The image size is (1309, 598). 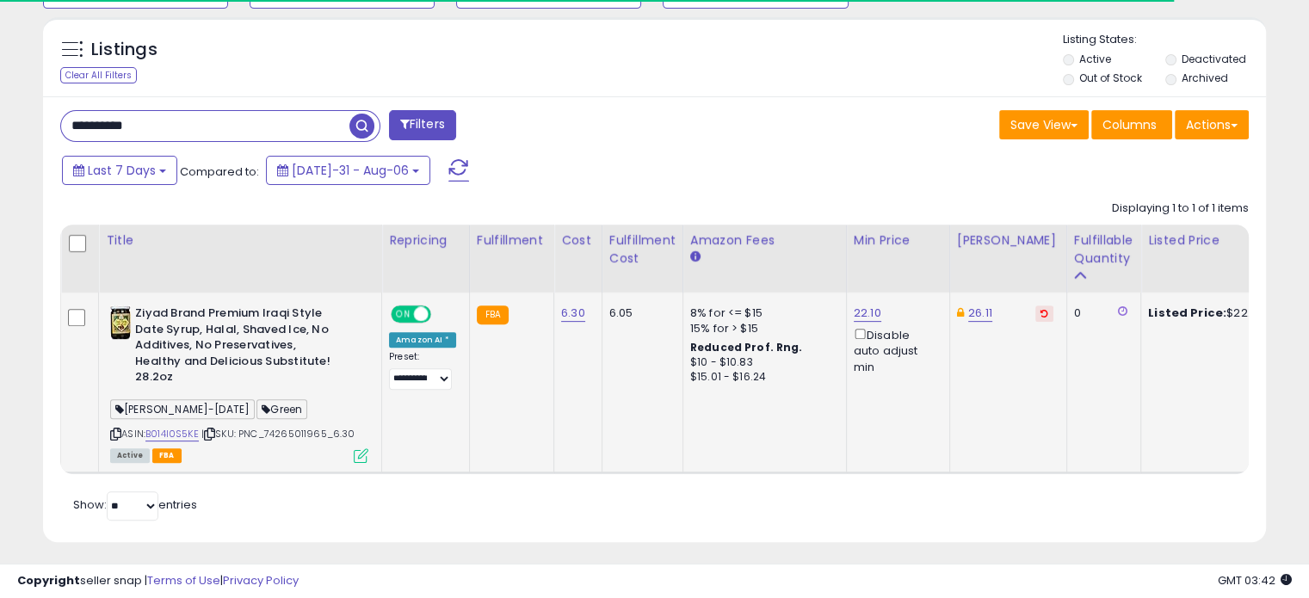 What do you see at coordinates (239, 383) in the screenshot?
I see `div: ASIN:` at bounding box center [239, 383].